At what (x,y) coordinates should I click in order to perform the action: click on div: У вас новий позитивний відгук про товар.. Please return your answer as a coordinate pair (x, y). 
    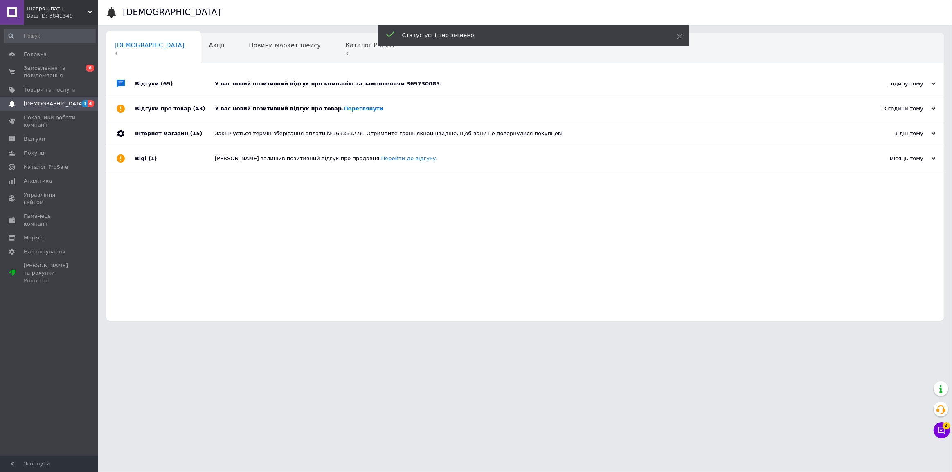
    Looking at the image, I should click on (534, 109).